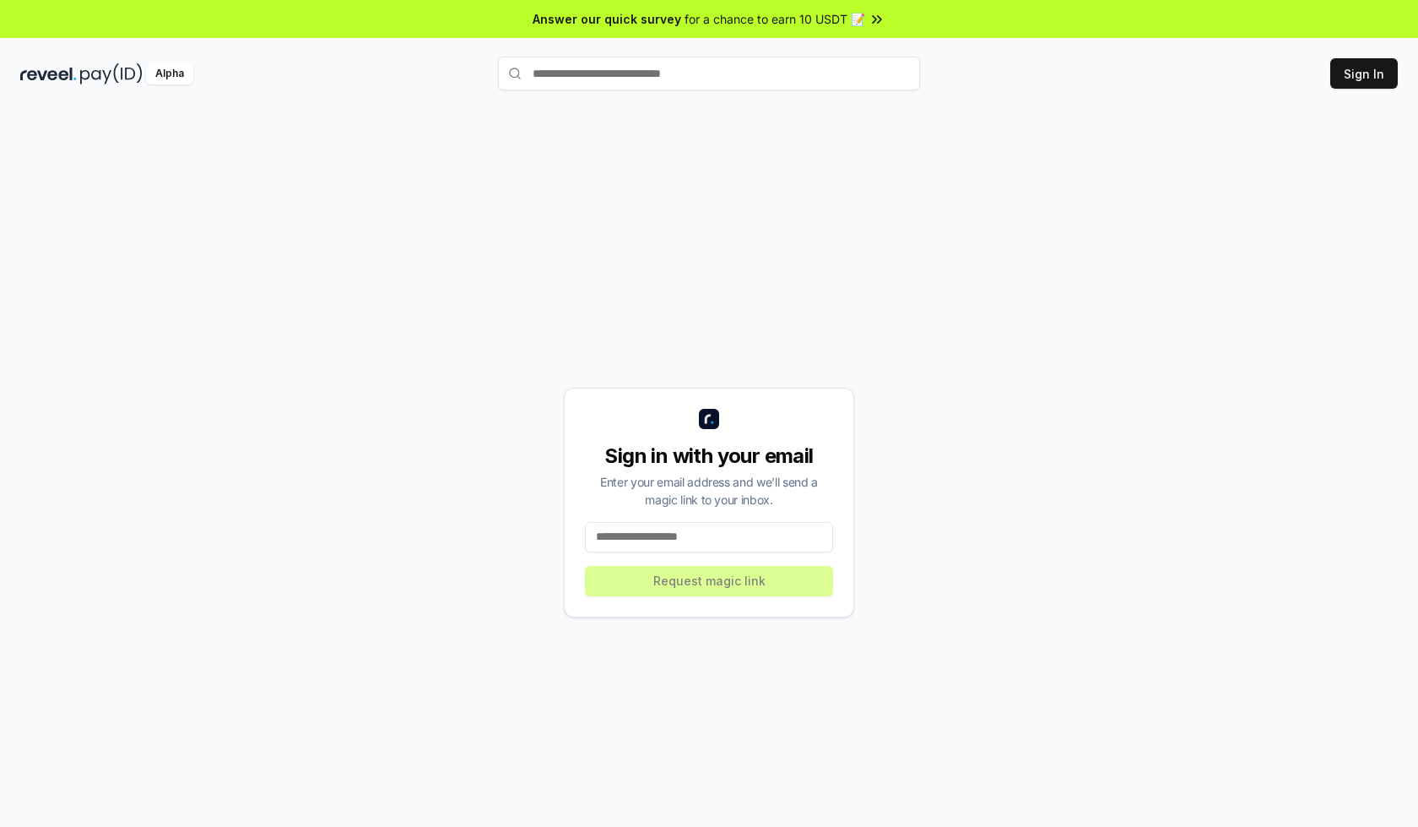  Describe the element at coordinates (170, 73) in the screenshot. I see `div: Alpha` at that location.